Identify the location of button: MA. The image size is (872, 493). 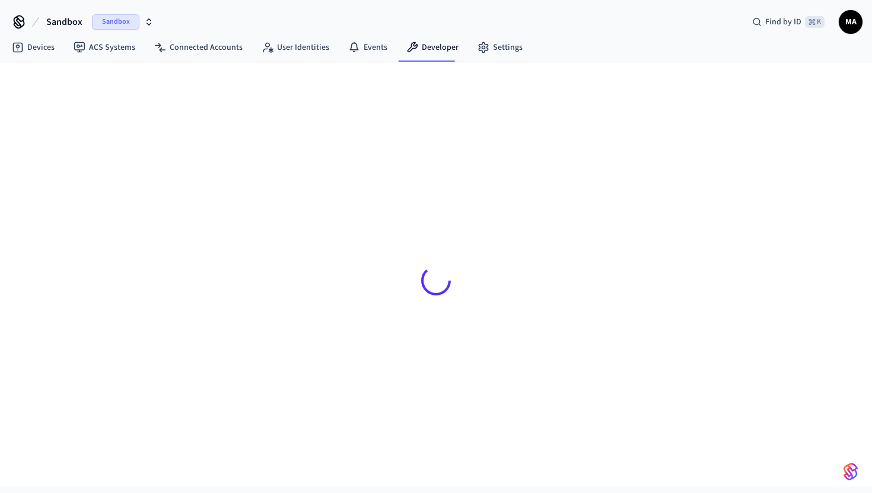
(851, 22).